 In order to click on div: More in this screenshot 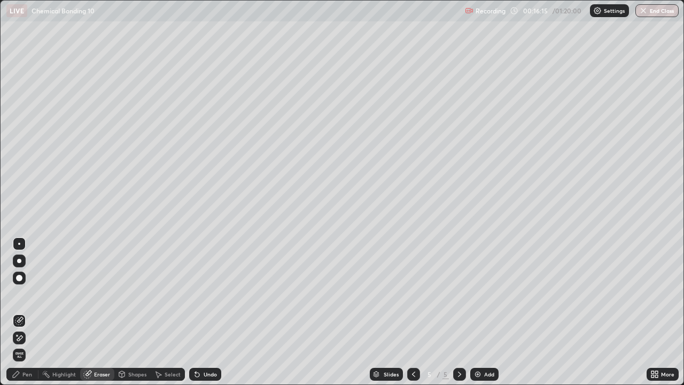, I will do `click(668, 374)`.